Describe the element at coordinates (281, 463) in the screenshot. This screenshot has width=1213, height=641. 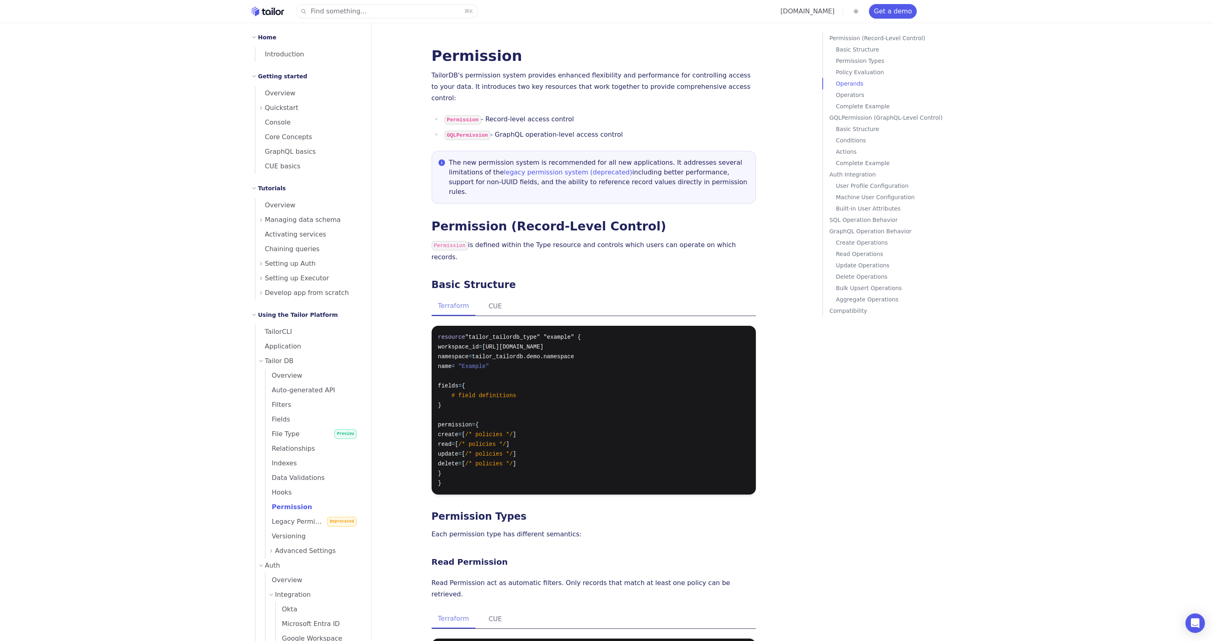
I see `span: Indexes` at that location.